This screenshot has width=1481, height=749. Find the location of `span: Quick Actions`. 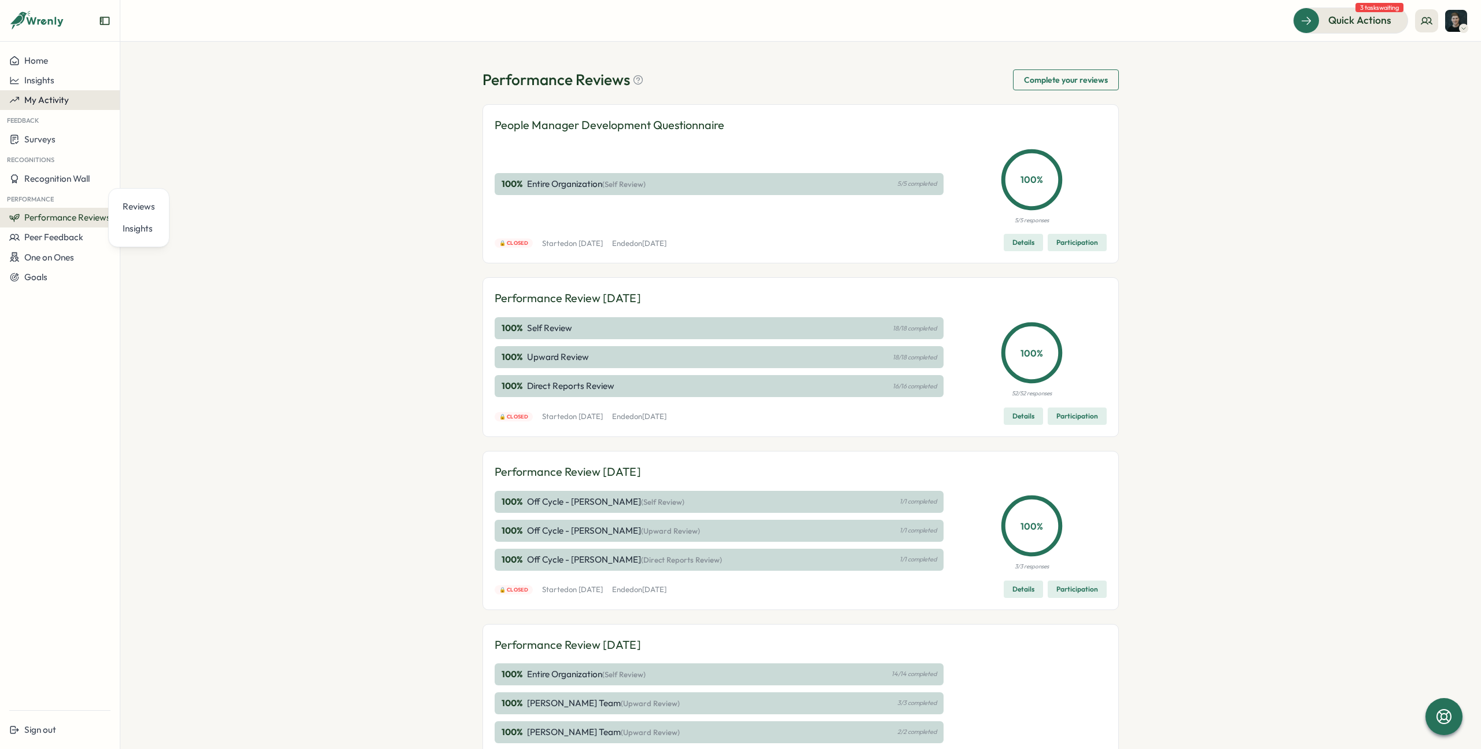

span: Quick Actions is located at coordinates (1360, 20).